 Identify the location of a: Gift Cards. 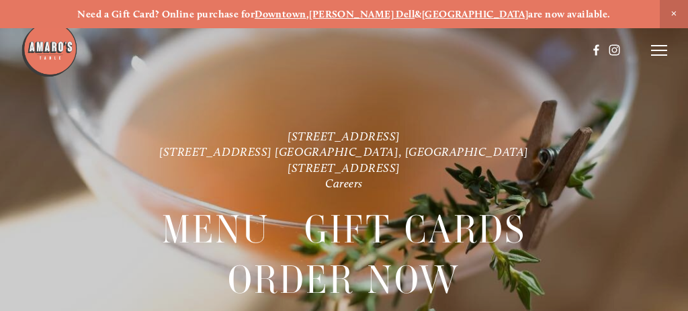
(415, 229).